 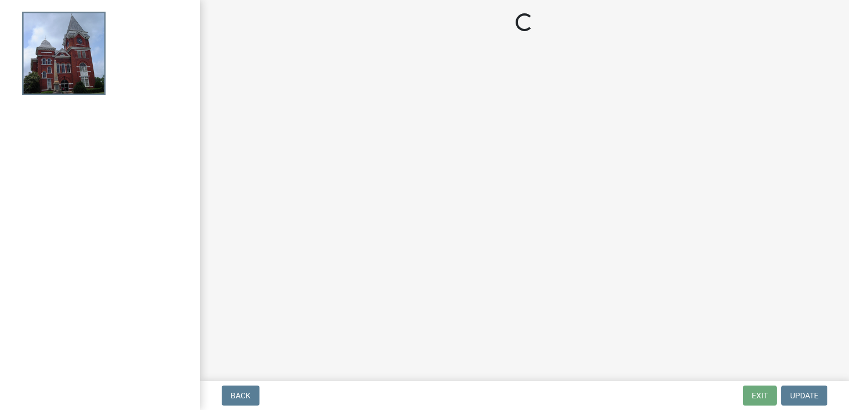 I want to click on span: Update, so click(x=804, y=395).